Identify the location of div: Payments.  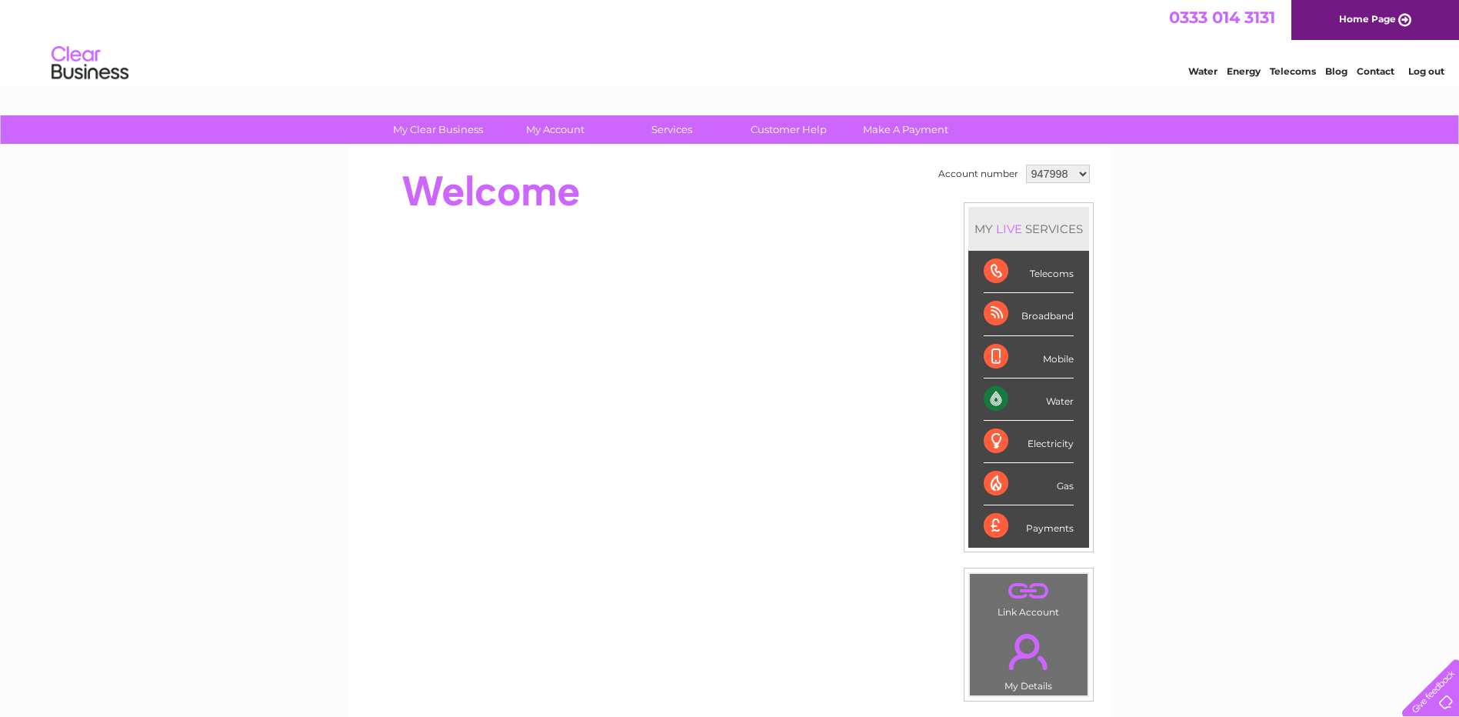
(1028, 526).